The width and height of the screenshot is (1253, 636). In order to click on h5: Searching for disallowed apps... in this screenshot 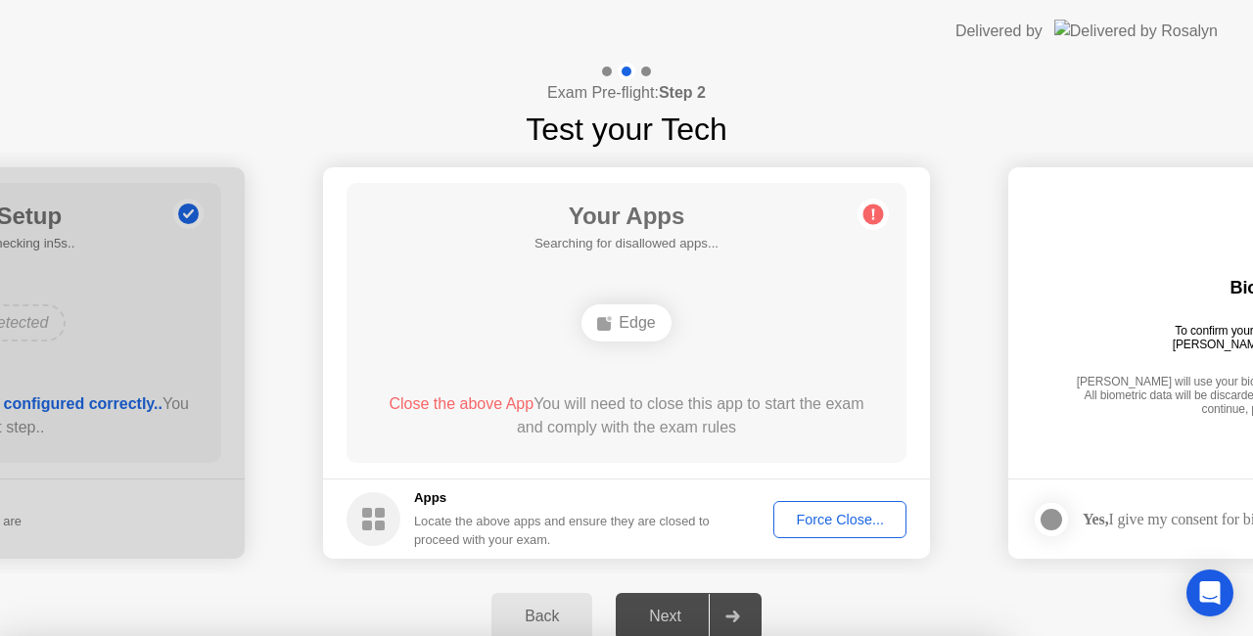, I will do `click(627, 244)`.